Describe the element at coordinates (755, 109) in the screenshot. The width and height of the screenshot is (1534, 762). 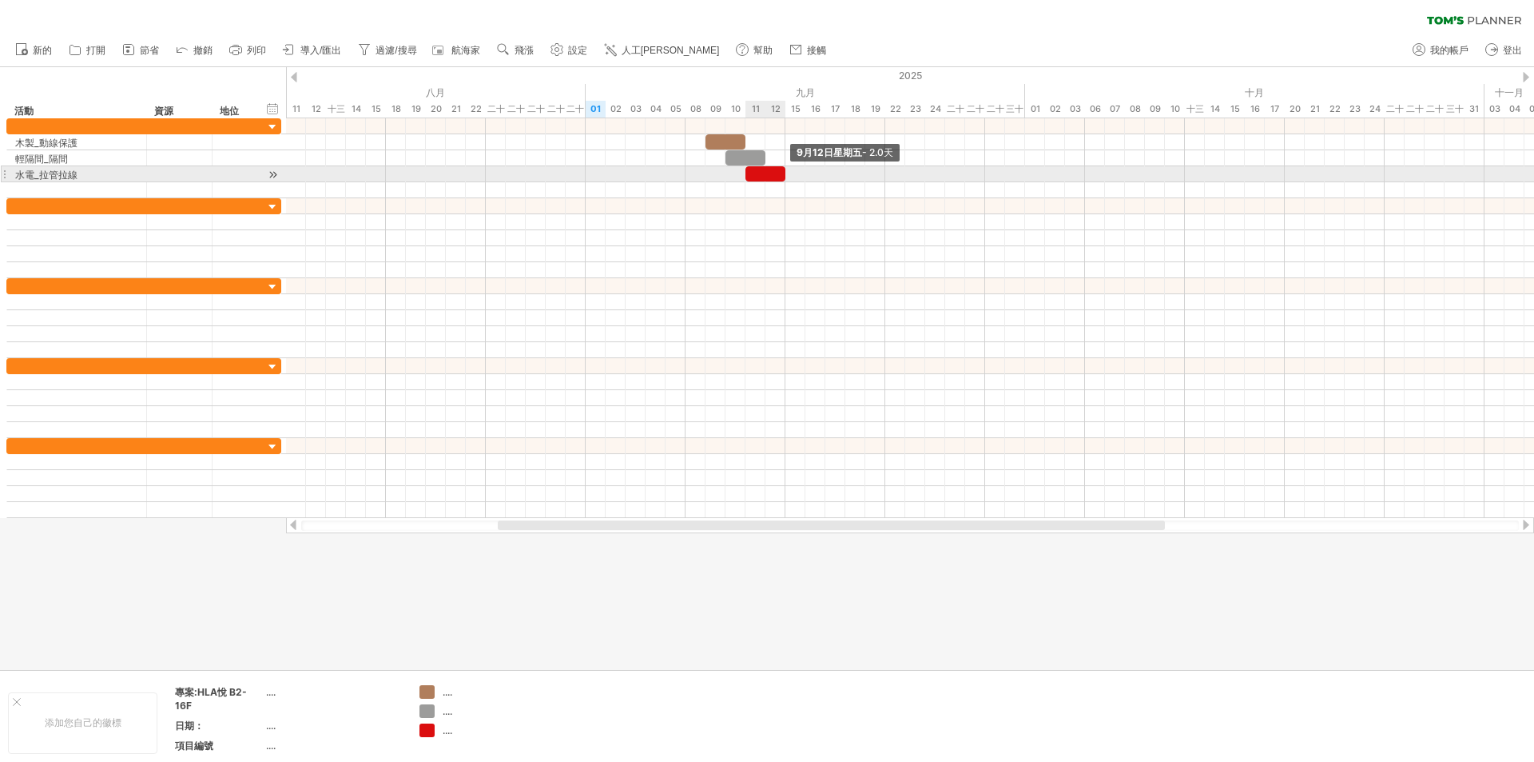
I see `div: 2025年9月11日，星期四` at that location.